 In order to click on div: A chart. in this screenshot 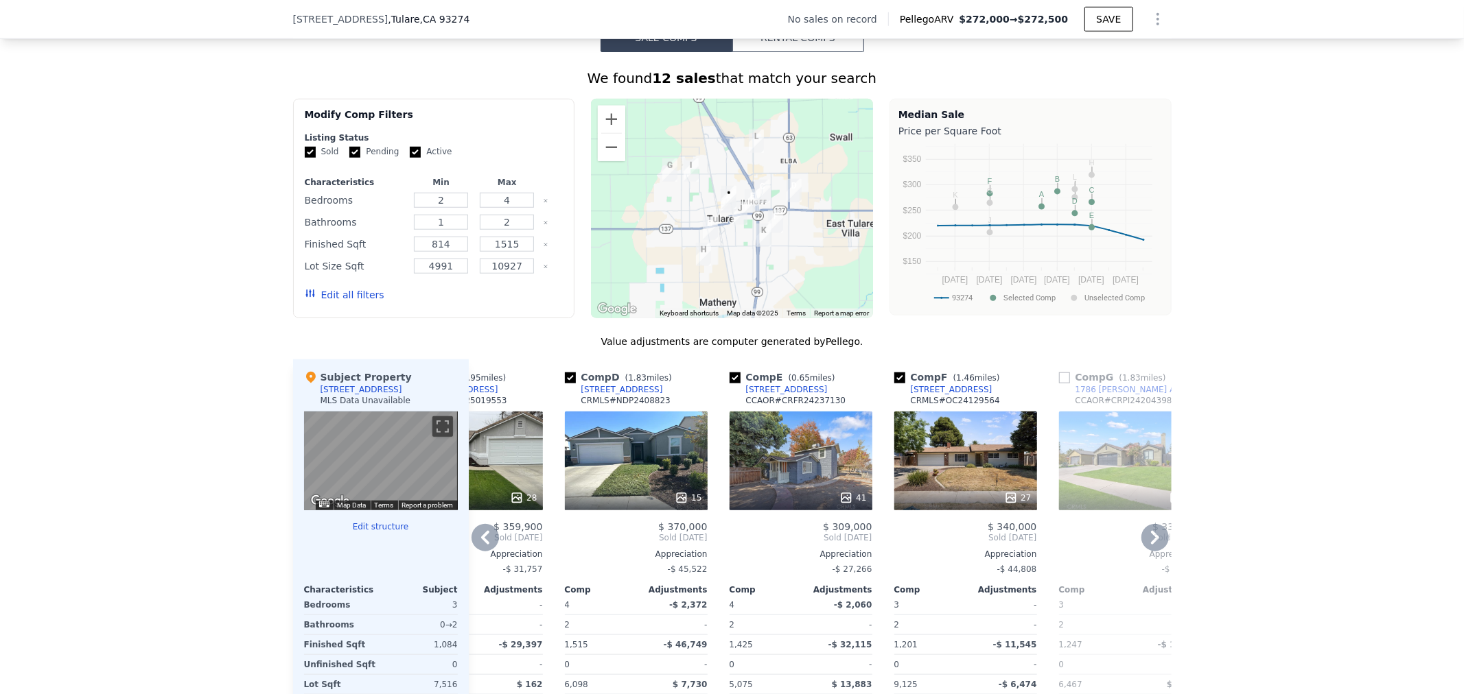, I will do `click(1030, 226)`.